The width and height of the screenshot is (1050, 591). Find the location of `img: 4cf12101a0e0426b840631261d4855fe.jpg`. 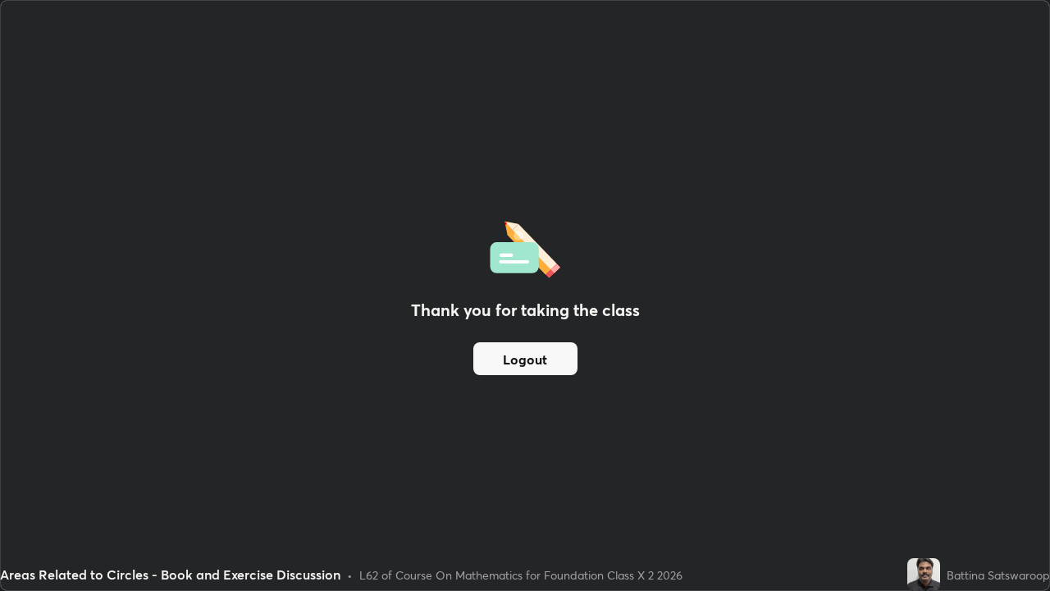

img: 4cf12101a0e0426b840631261d4855fe.jpg is located at coordinates (924, 574).